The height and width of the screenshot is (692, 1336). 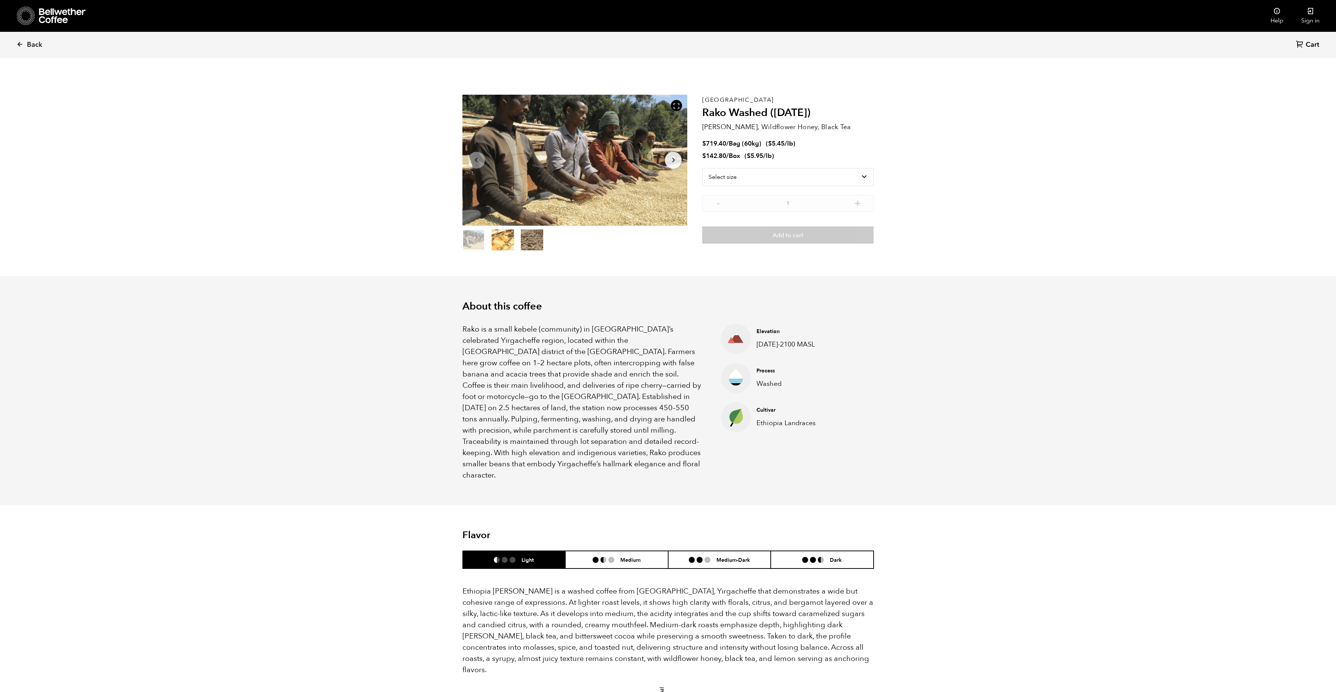 What do you see at coordinates (792, 410) in the screenshot?
I see `h4: Cultivar` at bounding box center [792, 410].